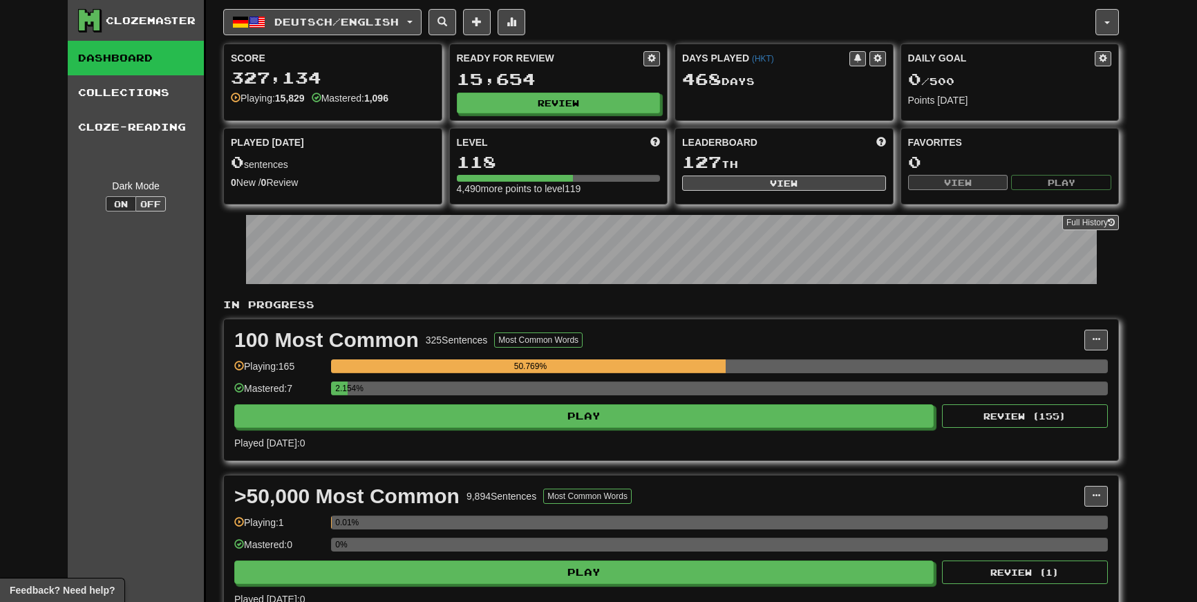 The width and height of the screenshot is (1197, 602). Describe the element at coordinates (1010, 162) in the screenshot. I see `div: 0` at that location.